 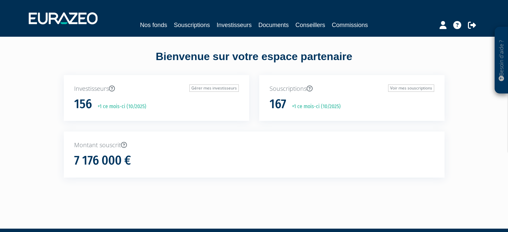 I want to click on h1: 7 176 000 €, so click(x=103, y=161).